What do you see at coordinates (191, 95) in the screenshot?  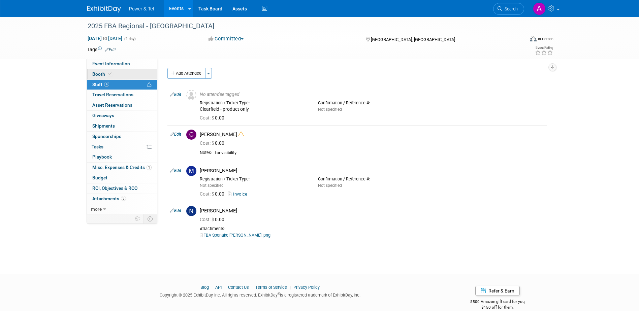 I see `img: Unassigned-User-Icon.png` at bounding box center [191, 95].